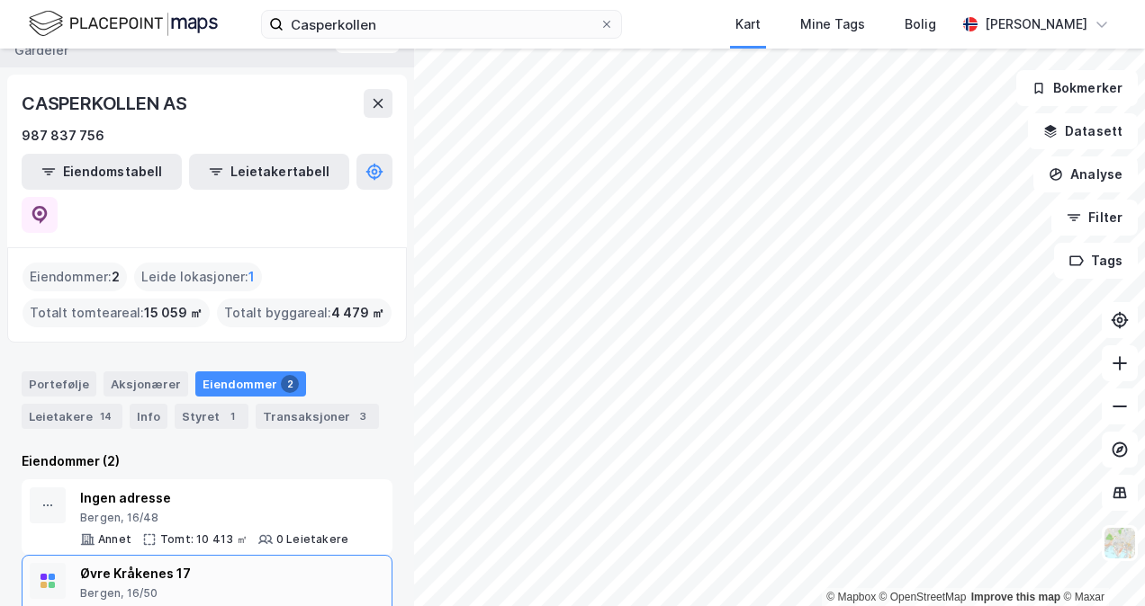 This screenshot has width=1145, height=606. What do you see at coordinates (922, 597) in the screenshot?
I see `a: OpenStreetMap` at bounding box center [922, 597].